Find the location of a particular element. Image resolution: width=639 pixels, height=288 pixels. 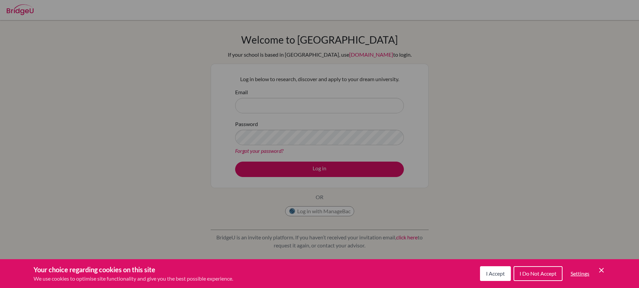

p: We use cookies to optimise site functionality and give you the best possible experience. is located at coordinates (133, 279).